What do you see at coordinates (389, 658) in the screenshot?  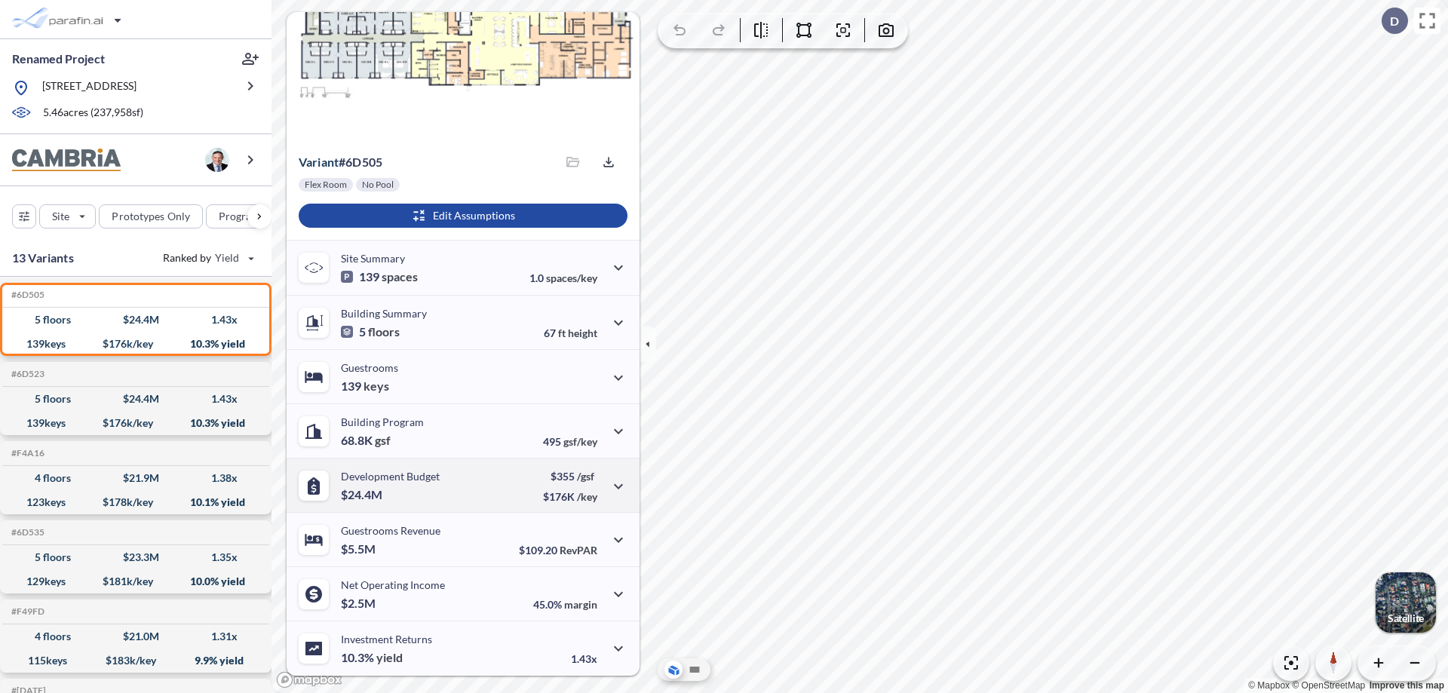 I see `span: yield` at bounding box center [389, 658].